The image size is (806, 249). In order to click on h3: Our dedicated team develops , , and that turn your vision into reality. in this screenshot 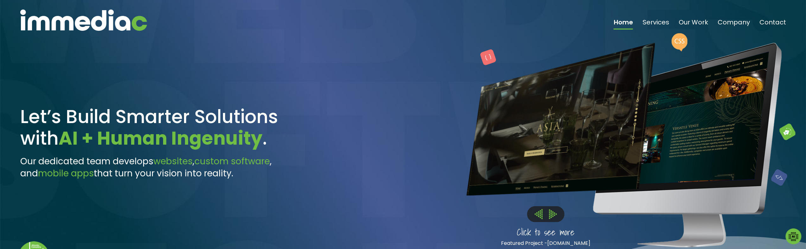, I will do `click(168, 167)`.